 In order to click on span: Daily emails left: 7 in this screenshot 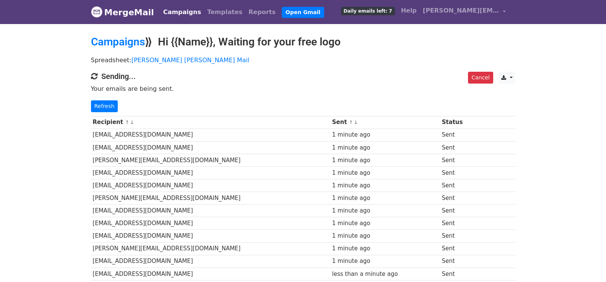, I will do `click(368, 11)`.